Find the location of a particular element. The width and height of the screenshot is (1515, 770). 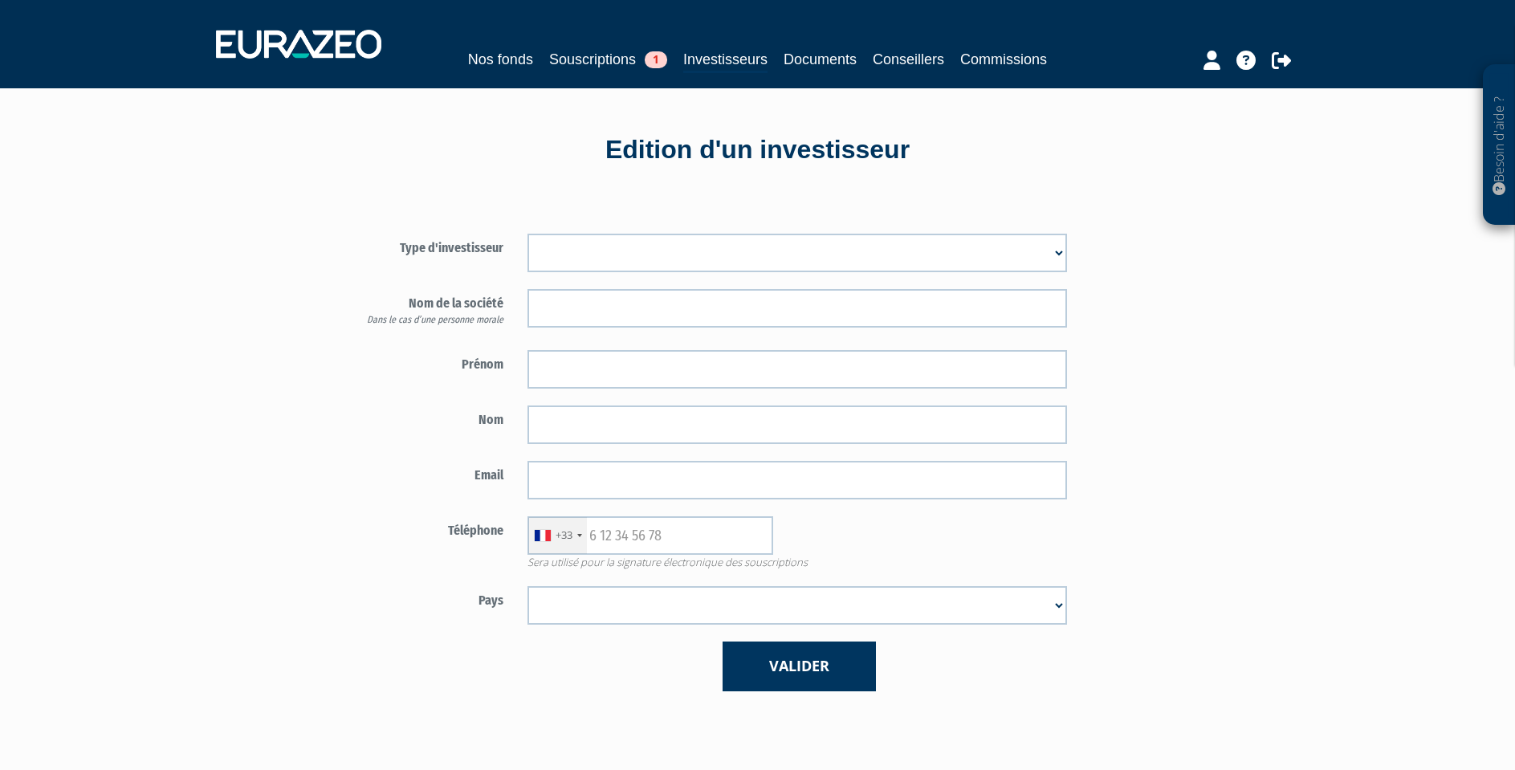

label: Nom de la société is located at coordinates (422, 307).